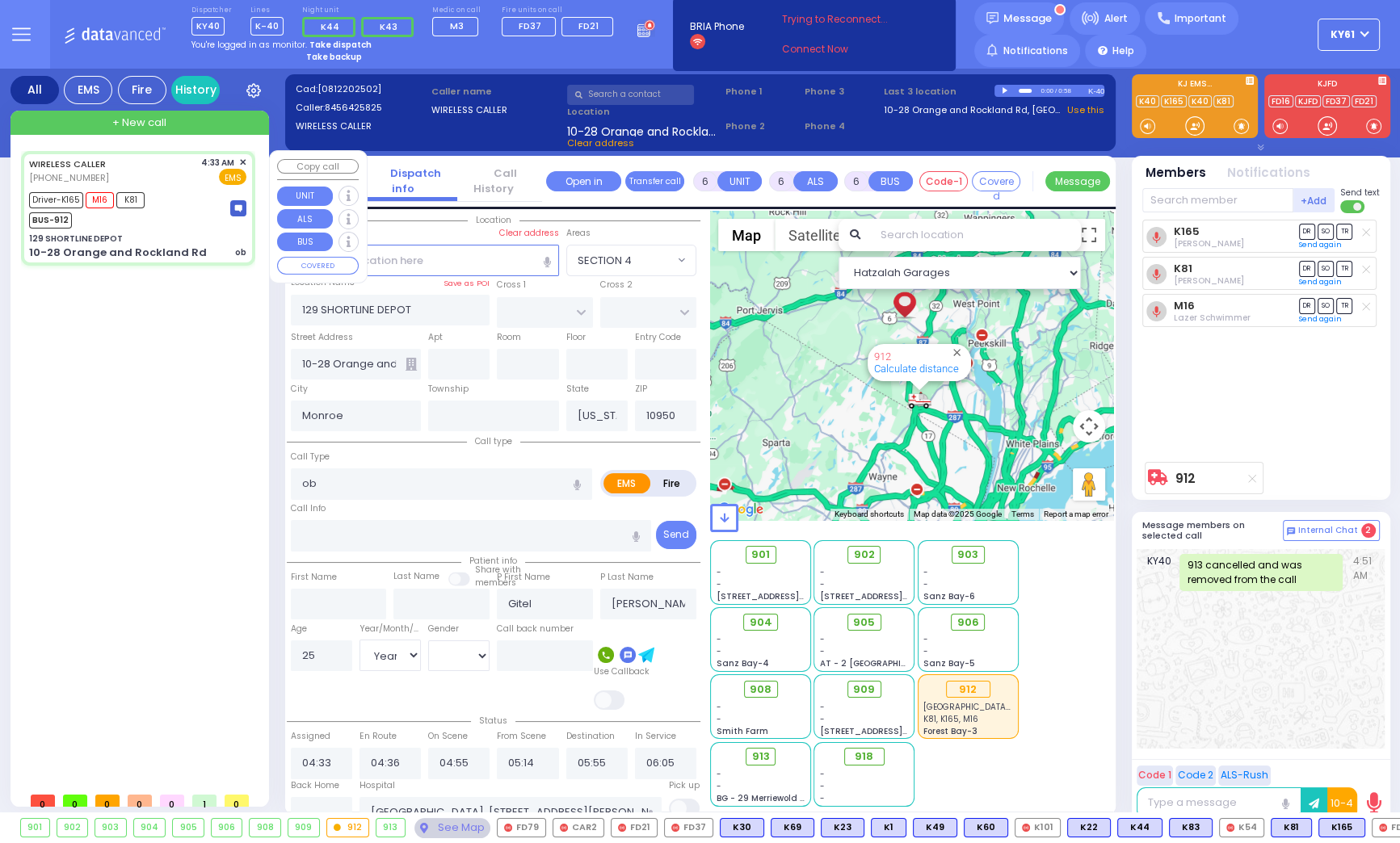  Describe the element at coordinates (741, 509) in the screenshot. I see `a: Open this area in Google Maps (opens a new window)` at that location.